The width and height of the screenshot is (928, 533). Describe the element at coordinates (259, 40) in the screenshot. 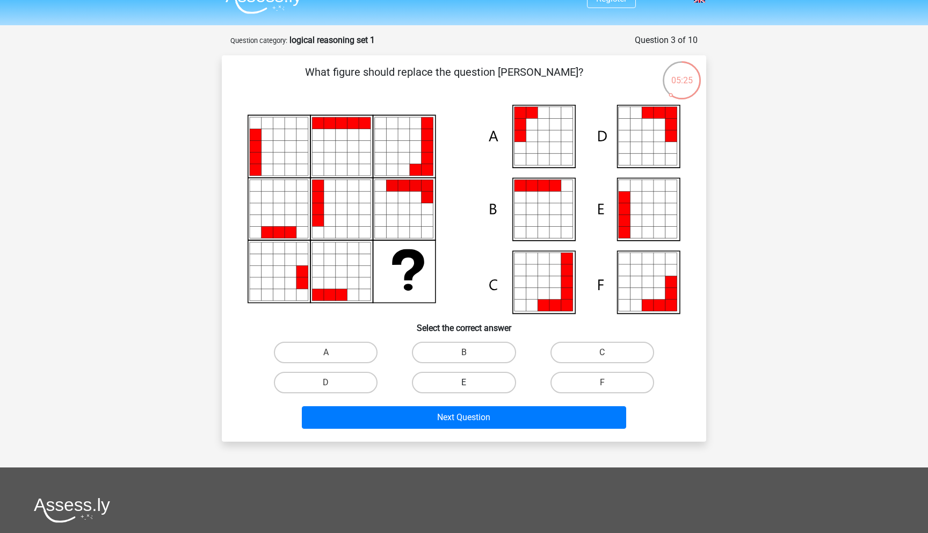

I see `small: Question category:` at that location.